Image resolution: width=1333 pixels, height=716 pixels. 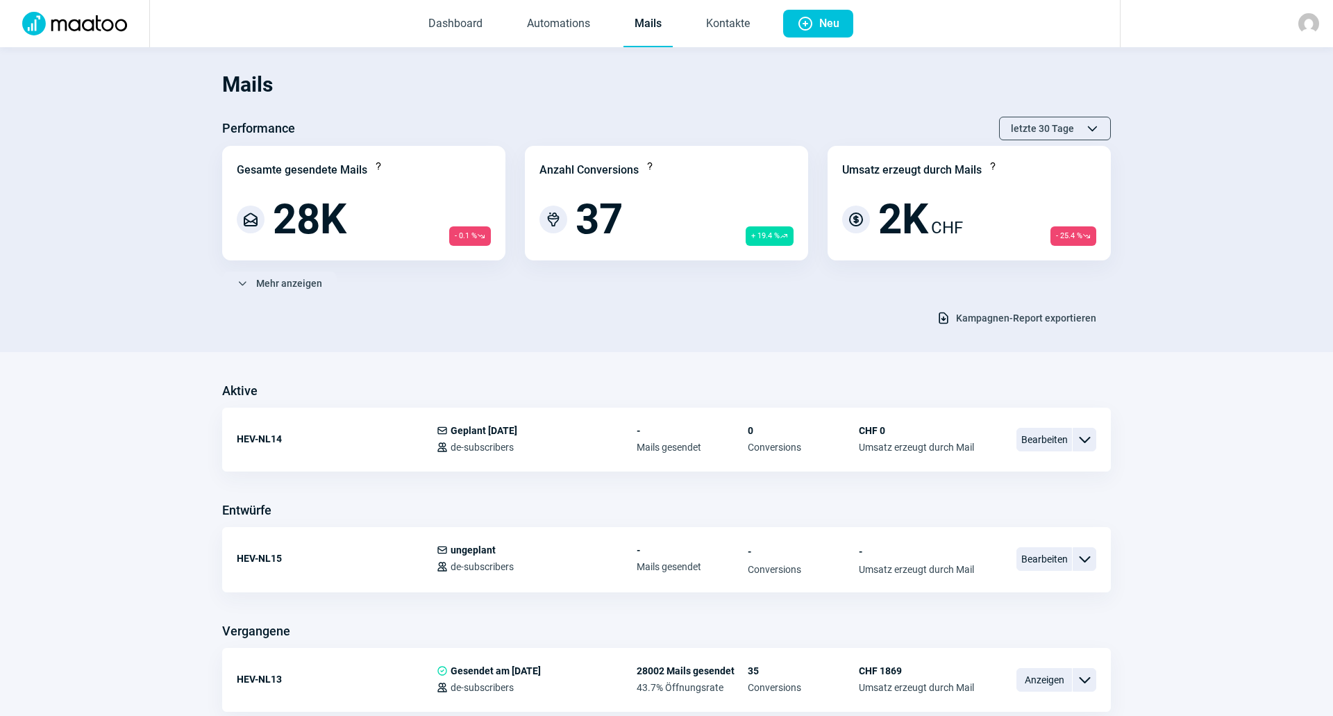 What do you see at coordinates (239, 391) in the screenshot?
I see `h3: Aktive` at bounding box center [239, 391].